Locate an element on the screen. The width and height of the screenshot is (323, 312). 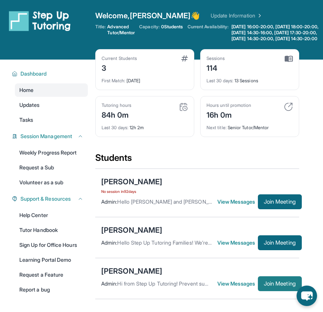
a: Updates is located at coordinates (51, 105).